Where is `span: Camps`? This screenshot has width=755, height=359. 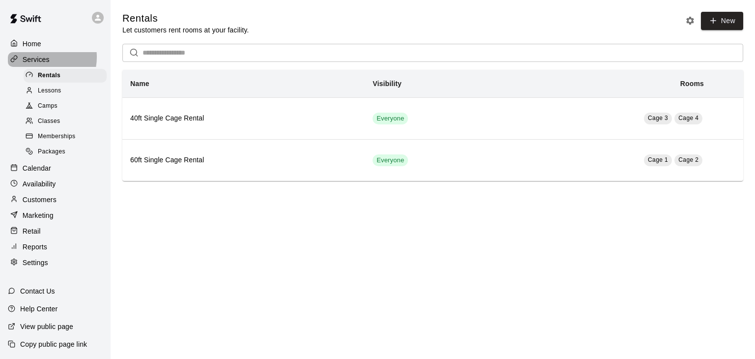 span: Camps is located at coordinates (48, 106).